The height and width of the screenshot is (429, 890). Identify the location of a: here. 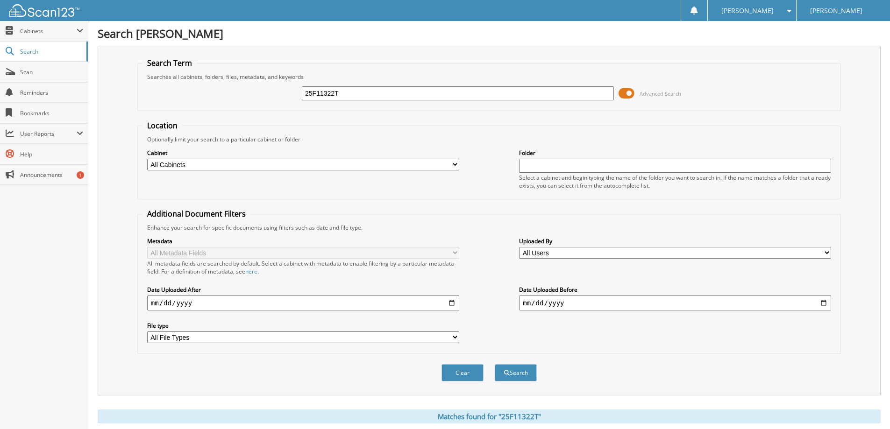
(251, 271).